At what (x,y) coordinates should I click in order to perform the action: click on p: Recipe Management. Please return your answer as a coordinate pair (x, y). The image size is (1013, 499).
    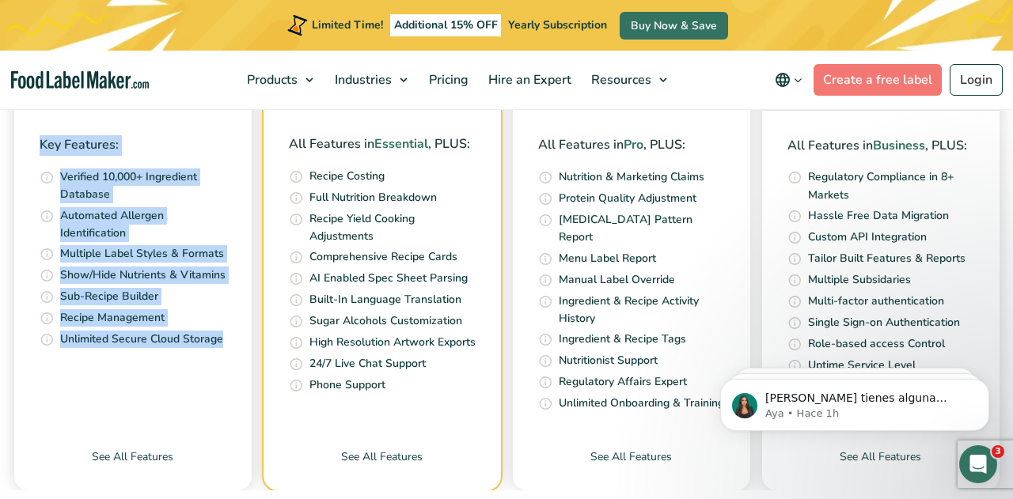
    Looking at the image, I should click on (112, 319).